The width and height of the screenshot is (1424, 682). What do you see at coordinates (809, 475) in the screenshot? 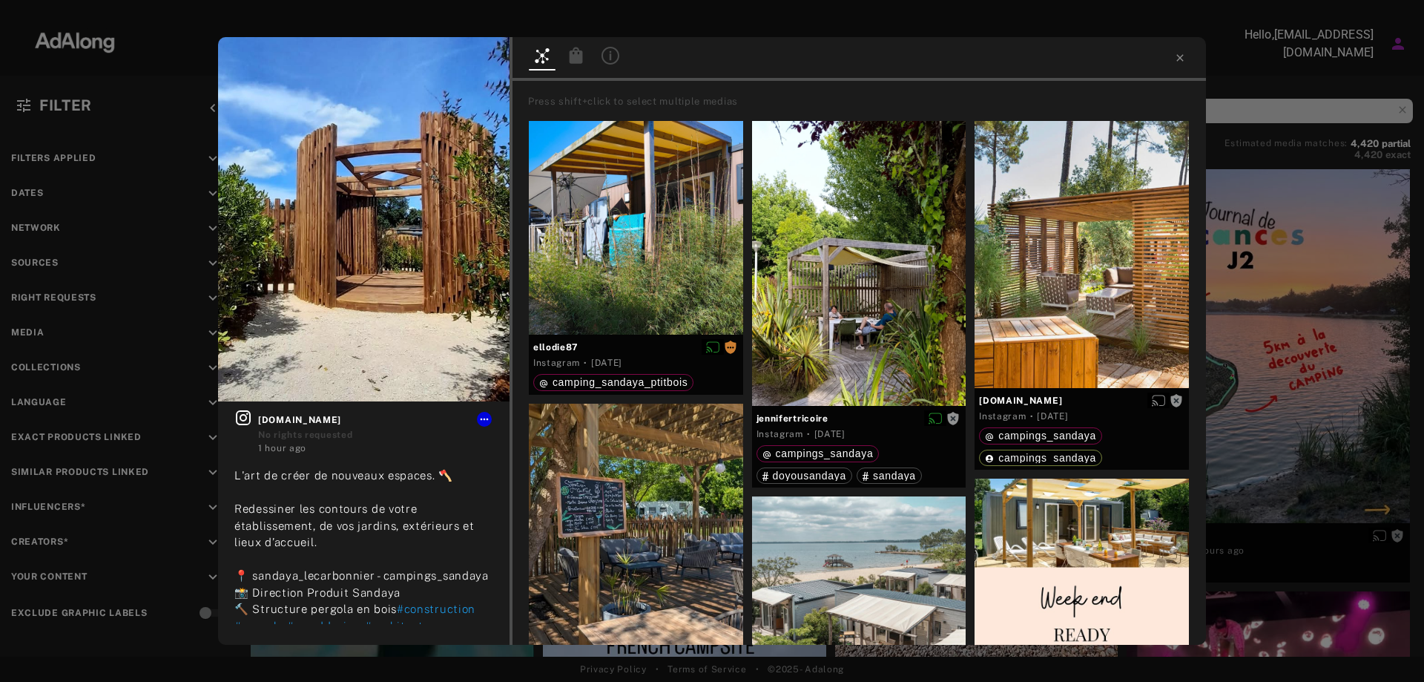
I see `span: doyousandaya` at bounding box center [809, 475].